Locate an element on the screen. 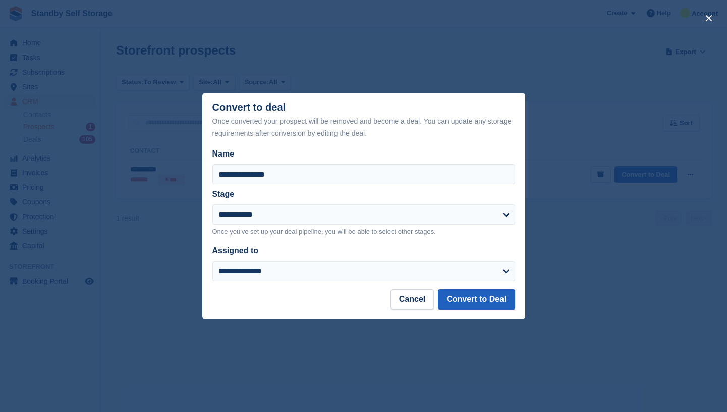 The width and height of the screenshot is (727, 412). p: Once you've set up your deal pipeline, you will be able to select other stages. is located at coordinates (364, 232).